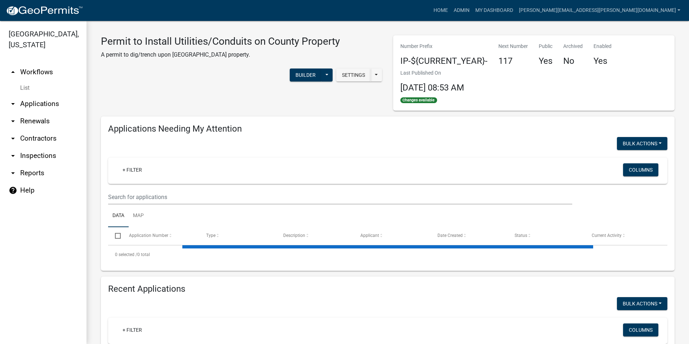  What do you see at coordinates (237, 236) in the screenshot?
I see `datatable-header-cell: Type` at bounding box center [237, 236].